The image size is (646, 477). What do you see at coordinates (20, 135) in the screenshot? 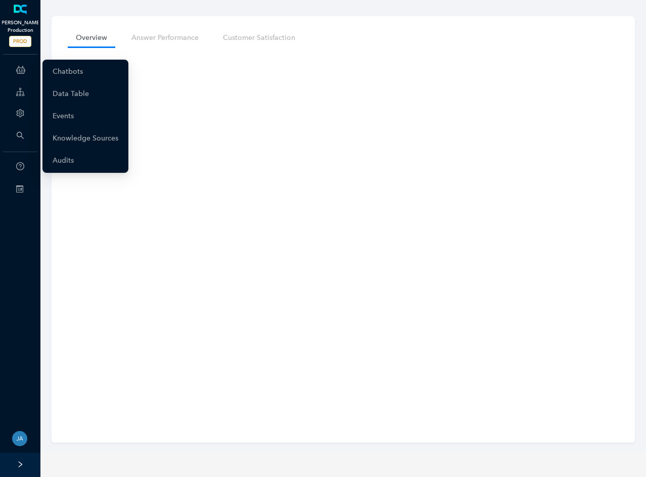
I see `span: search` at bounding box center [20, 135].